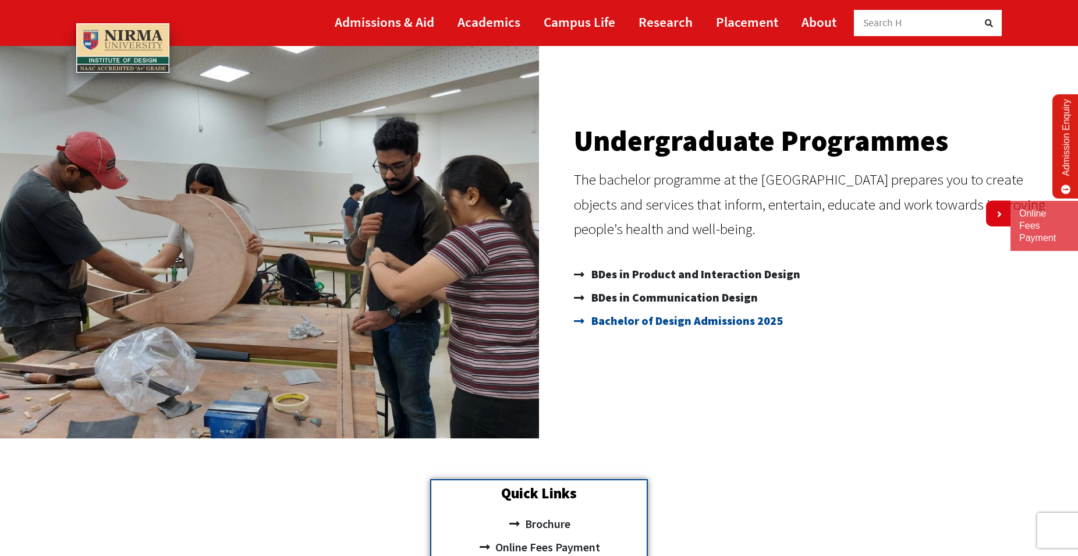 Image resolution: width=1078 pixels, height=556 pixels. I want to click on span: BDes in Communication Design, so click(673, 297).